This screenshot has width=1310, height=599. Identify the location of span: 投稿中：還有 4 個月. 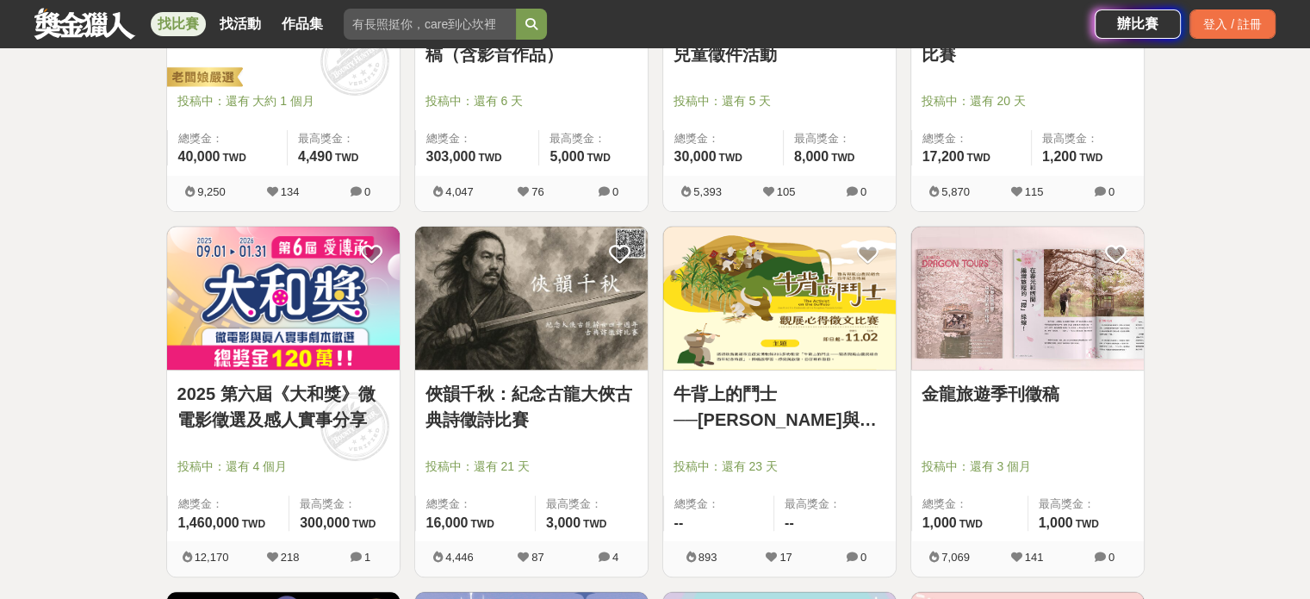
(283, 466).